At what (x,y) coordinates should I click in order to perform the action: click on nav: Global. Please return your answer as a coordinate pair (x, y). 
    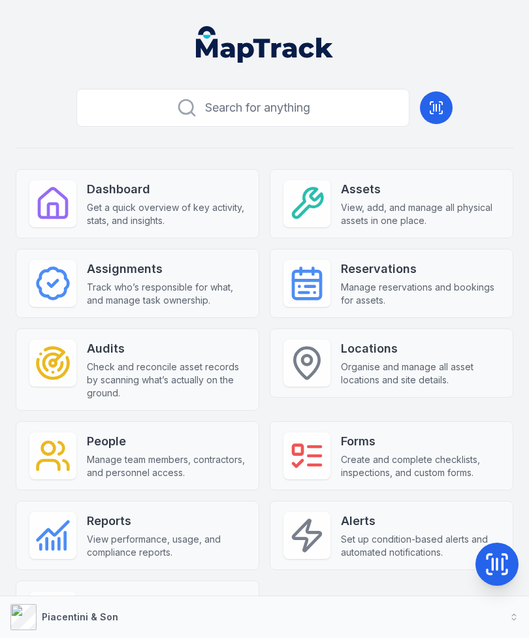
    Looking at the image, I should click on (264, 44).